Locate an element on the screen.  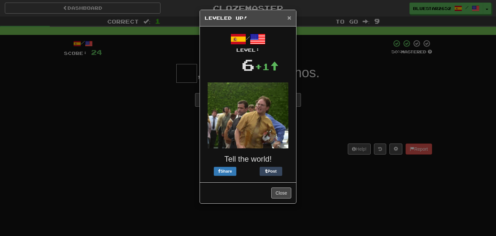
div: Level: is located at coordinates (248, 50).